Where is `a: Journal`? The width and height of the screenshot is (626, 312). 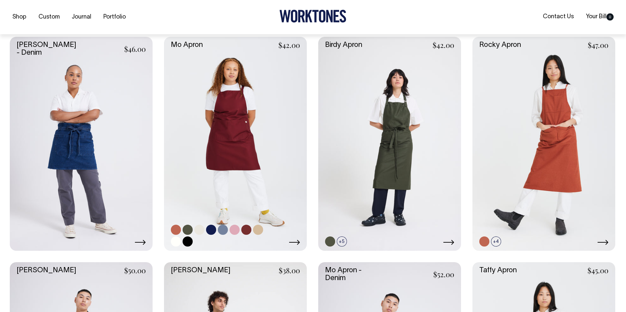
a: Journal is located at coordinates (81, 17).